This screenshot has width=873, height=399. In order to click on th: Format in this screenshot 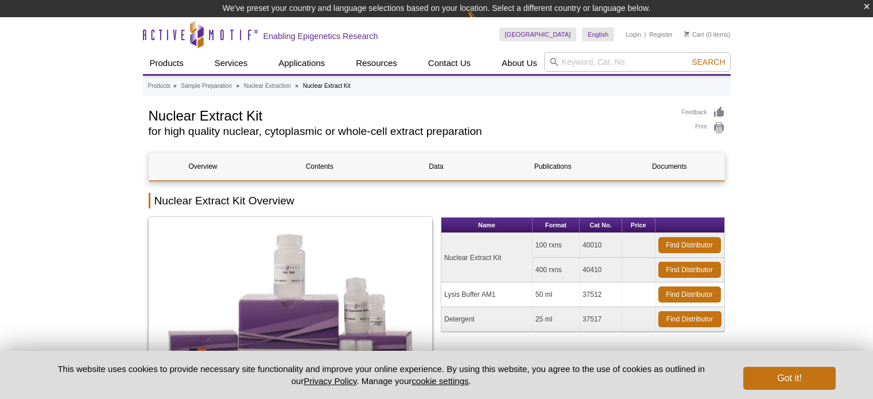, I will do `click(556, 225)`.